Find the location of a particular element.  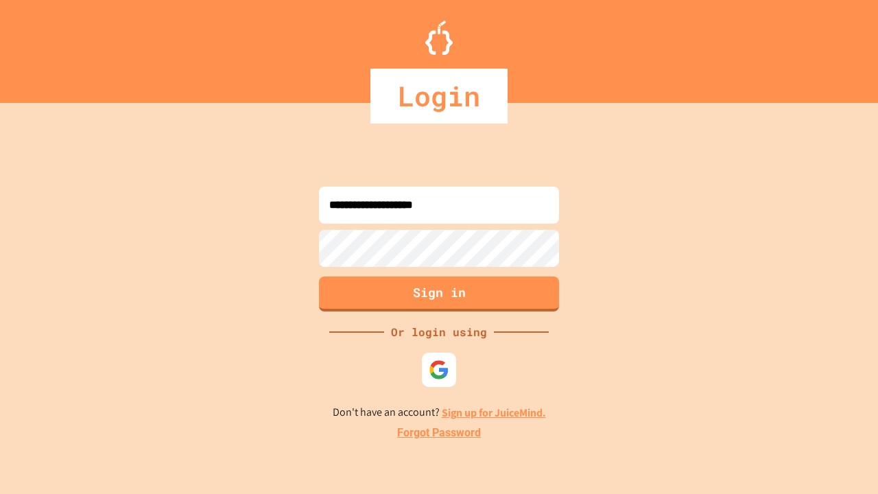

div: Login is located at coordinates (439, 96).